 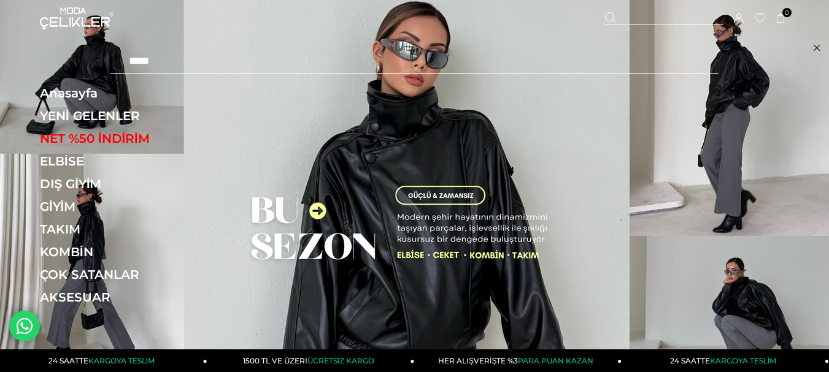 I want to click on a: 0, so click(x=780, y=18).